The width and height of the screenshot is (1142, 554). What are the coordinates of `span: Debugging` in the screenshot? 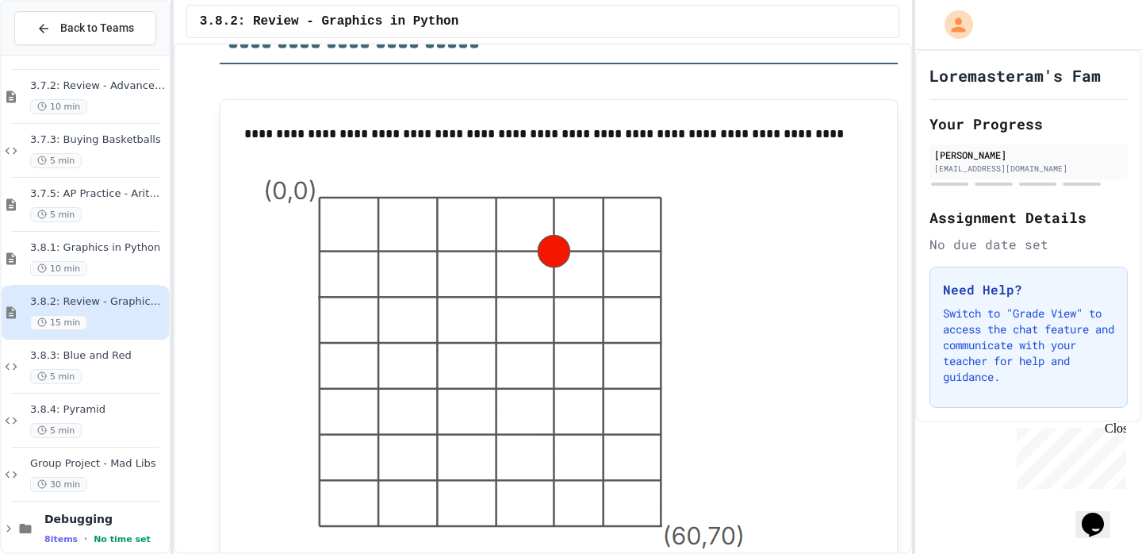 It's located at (105, 519).